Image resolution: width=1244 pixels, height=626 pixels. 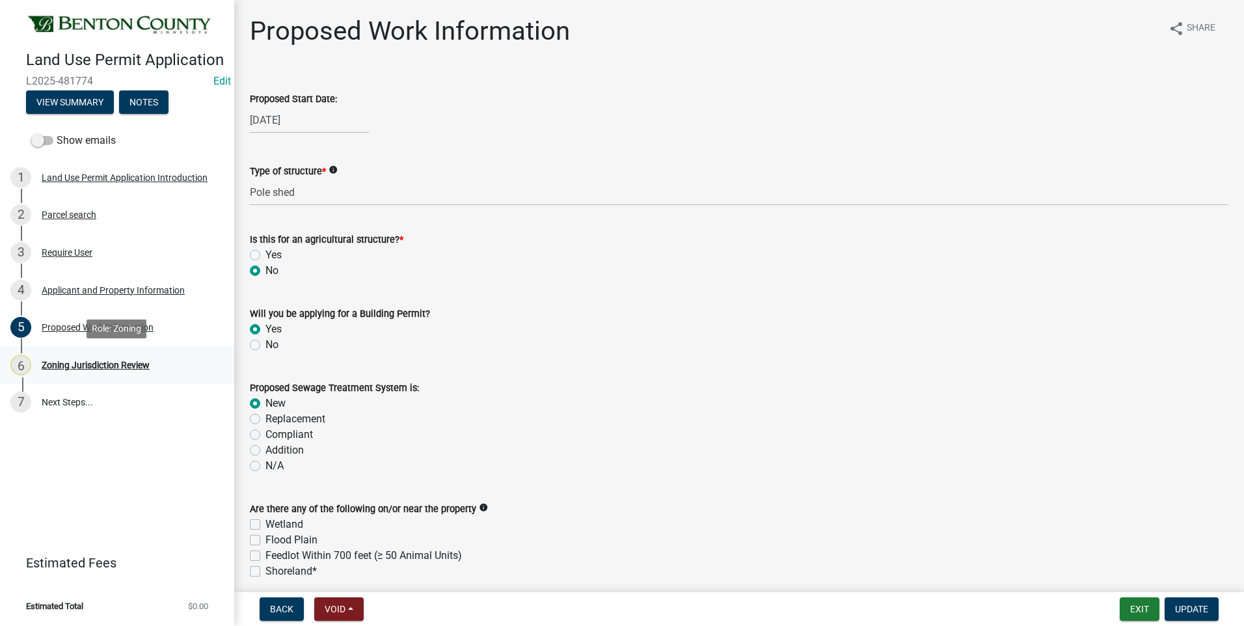 What do you see at coordinates (275, 466) in the screenshot?
I see `label: N/A` at bounding box center [275, 466].